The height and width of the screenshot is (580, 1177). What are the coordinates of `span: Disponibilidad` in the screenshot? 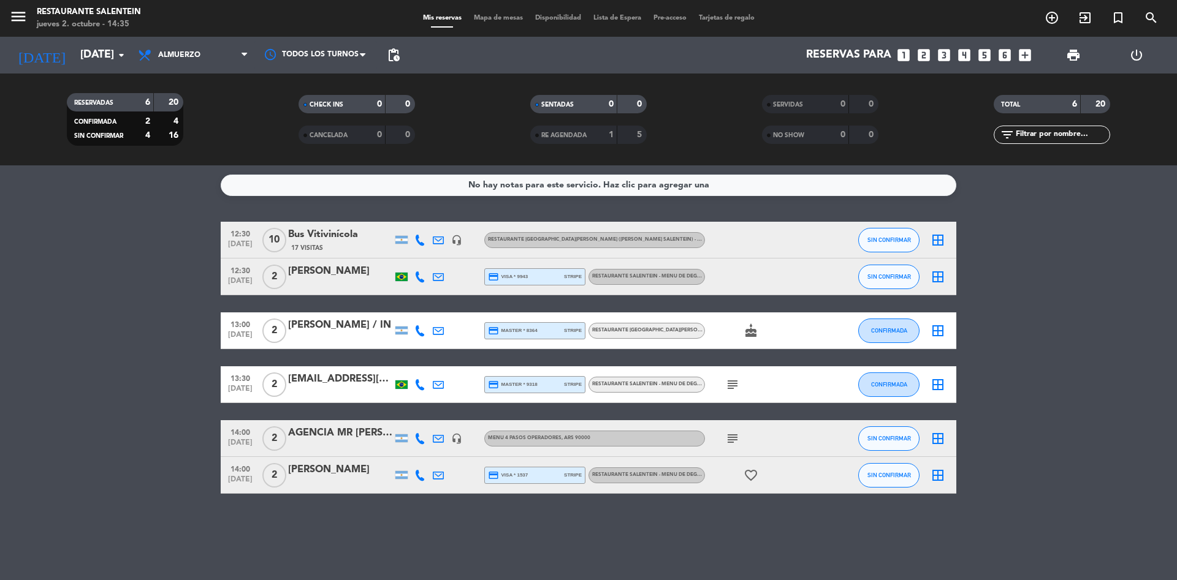 It's located at (558, 18).